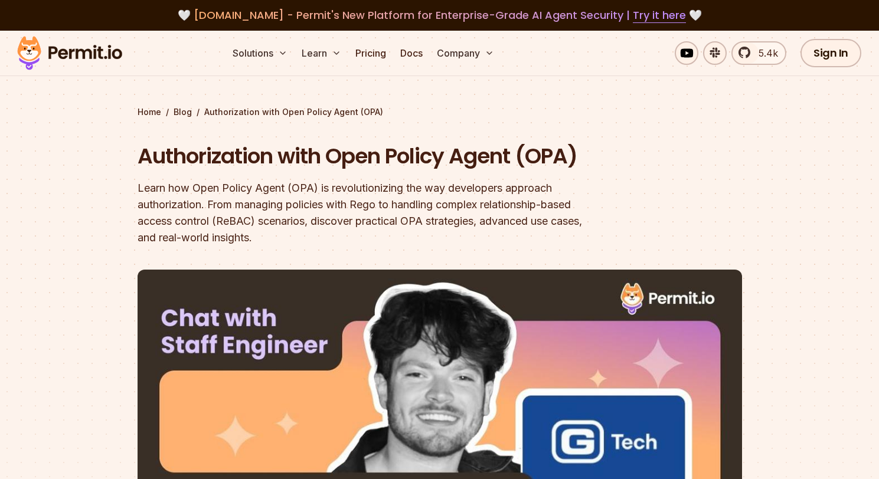 This screenshot has height=479, width=879. What do you see at coordinates (831, 53) in the screenshot?
I see `a: Sign In` at bounding box center [831, 53].